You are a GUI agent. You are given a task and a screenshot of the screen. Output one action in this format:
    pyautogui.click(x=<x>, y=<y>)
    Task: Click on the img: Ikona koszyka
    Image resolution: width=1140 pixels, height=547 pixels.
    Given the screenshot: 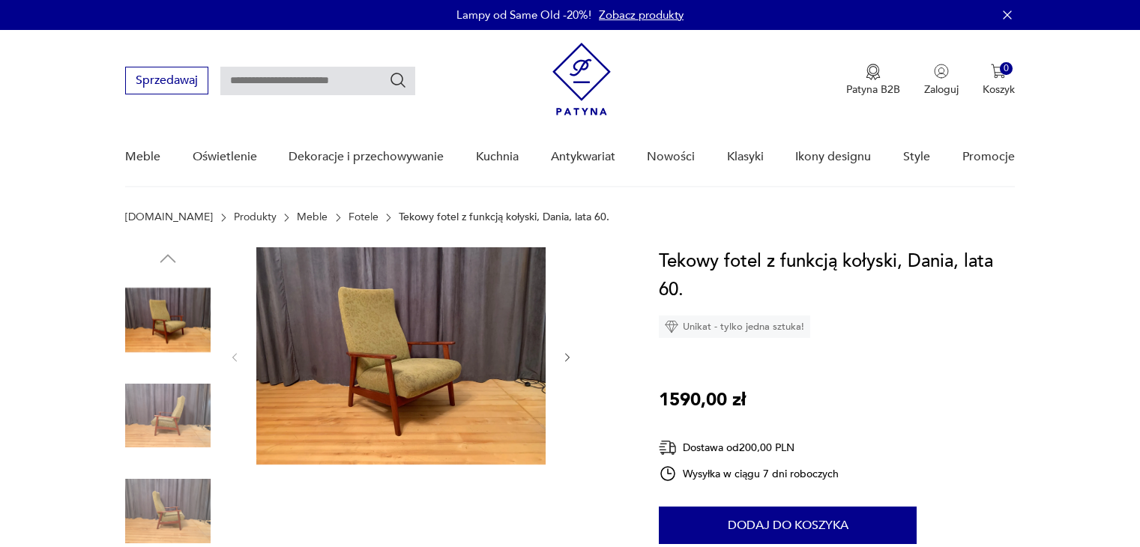 What is the action you would take?
    pyautogui.click(x=998, y=71)
    